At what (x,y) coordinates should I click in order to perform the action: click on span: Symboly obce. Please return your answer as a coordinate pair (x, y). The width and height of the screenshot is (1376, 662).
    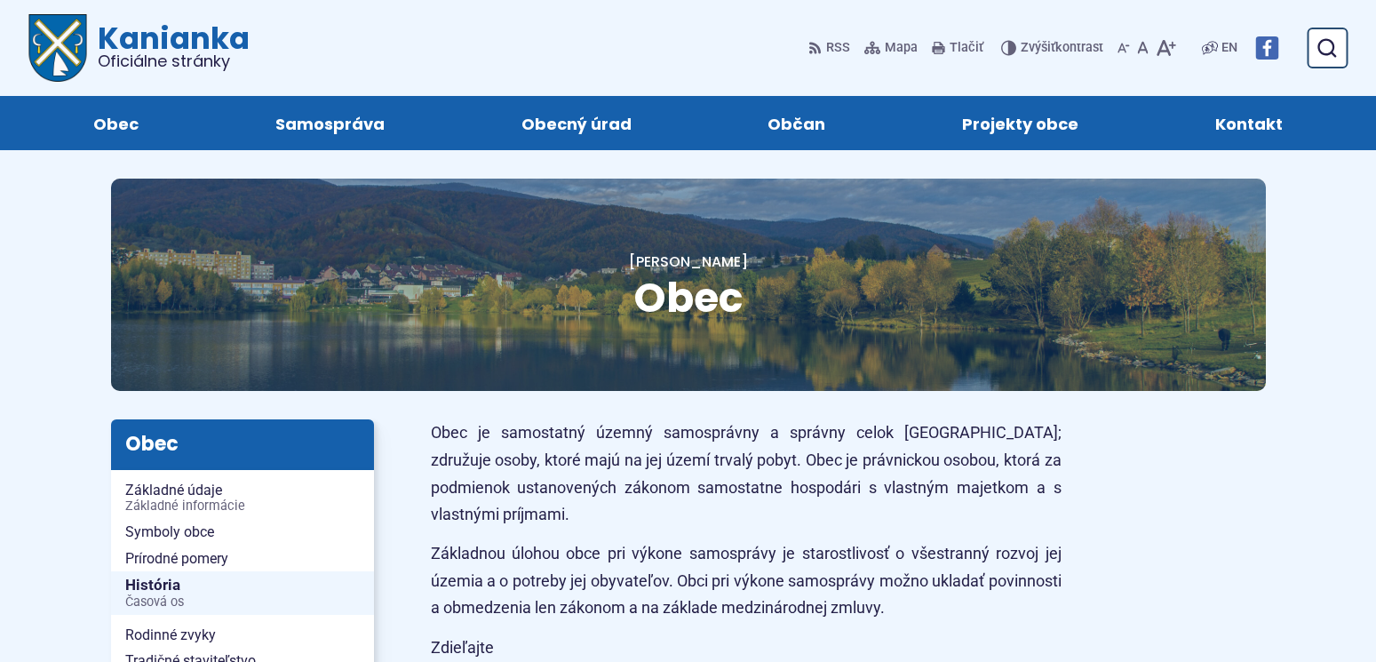
    Looking at the image, I should click on (242, 532).